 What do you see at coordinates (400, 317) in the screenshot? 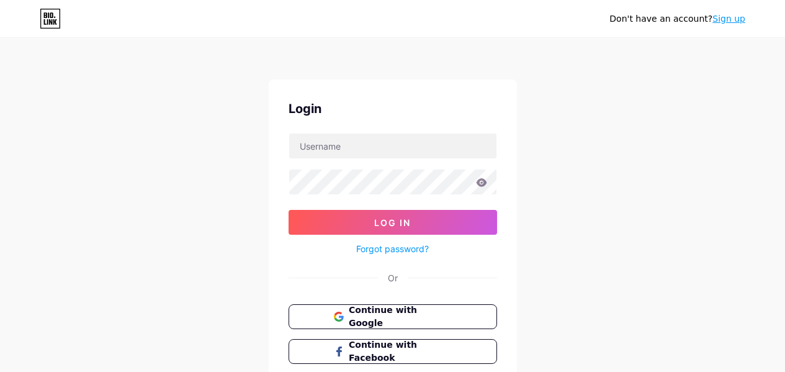
I see `span: Continue with Google` at bounding box center [400, 317].